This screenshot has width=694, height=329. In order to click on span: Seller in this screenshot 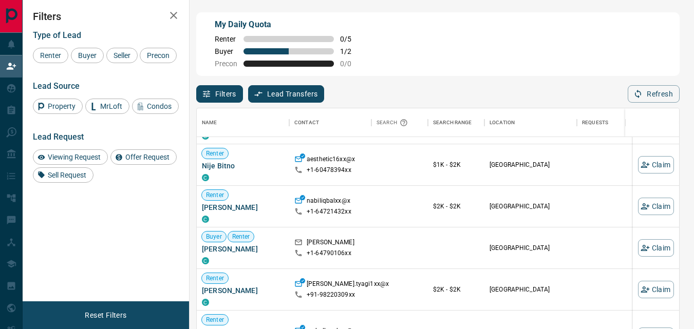, I will do `click(122, 55)`.